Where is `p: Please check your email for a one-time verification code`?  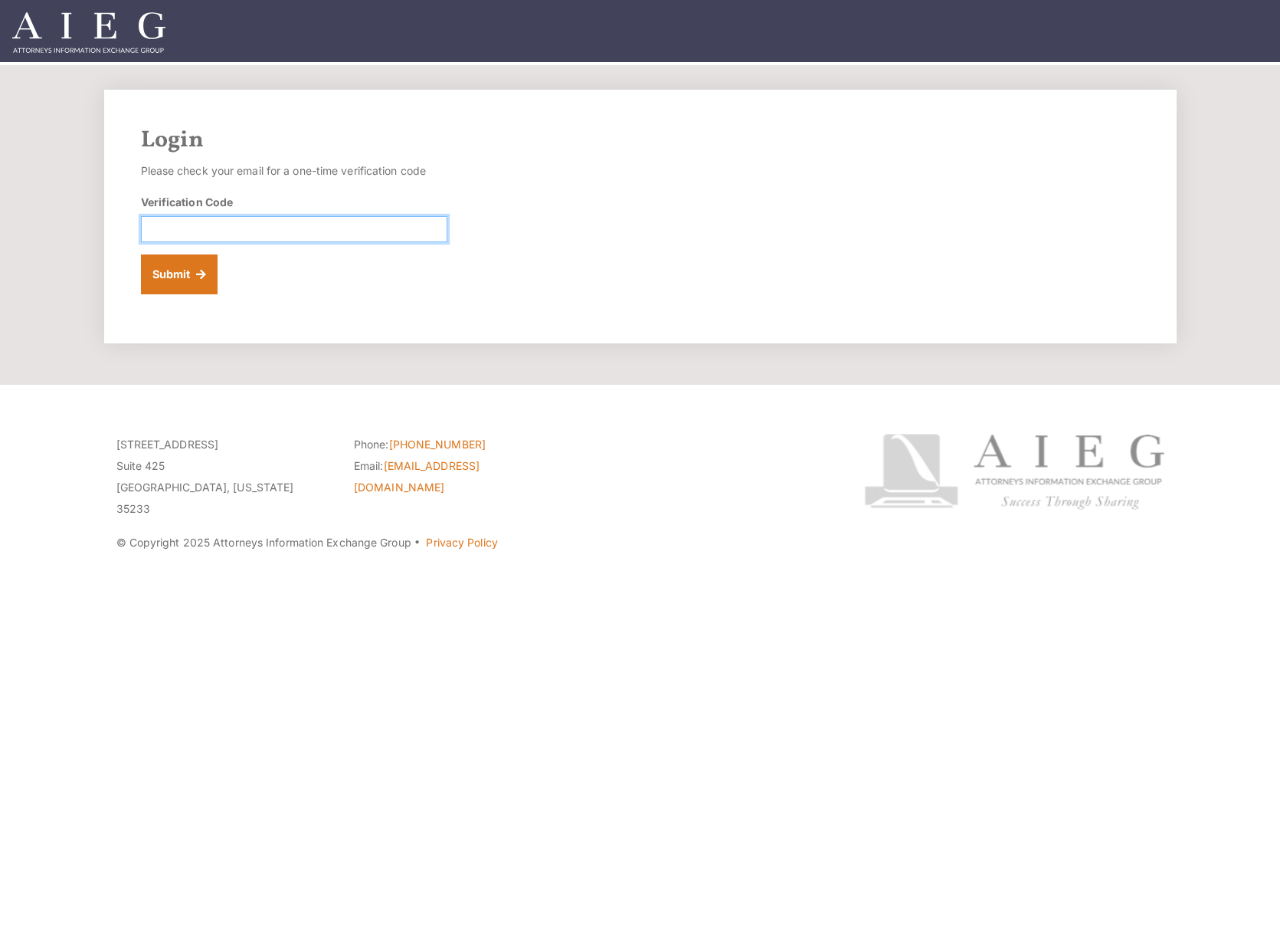
p: Please check your email for a one-time verification code is located at coordinates (294, 171).